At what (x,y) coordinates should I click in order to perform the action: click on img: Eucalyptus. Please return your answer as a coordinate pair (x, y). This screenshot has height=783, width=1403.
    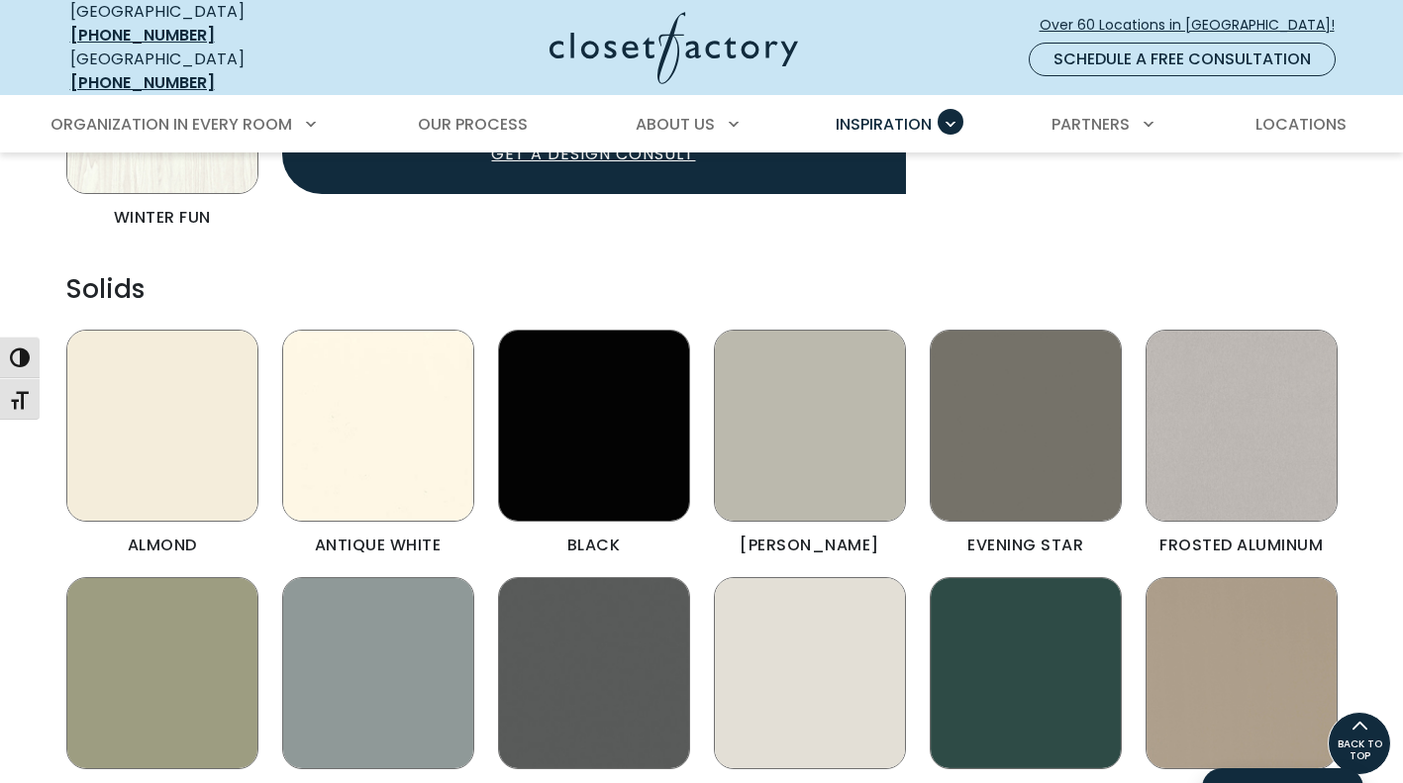
    Looking at the image, I should click on (1026, 673).